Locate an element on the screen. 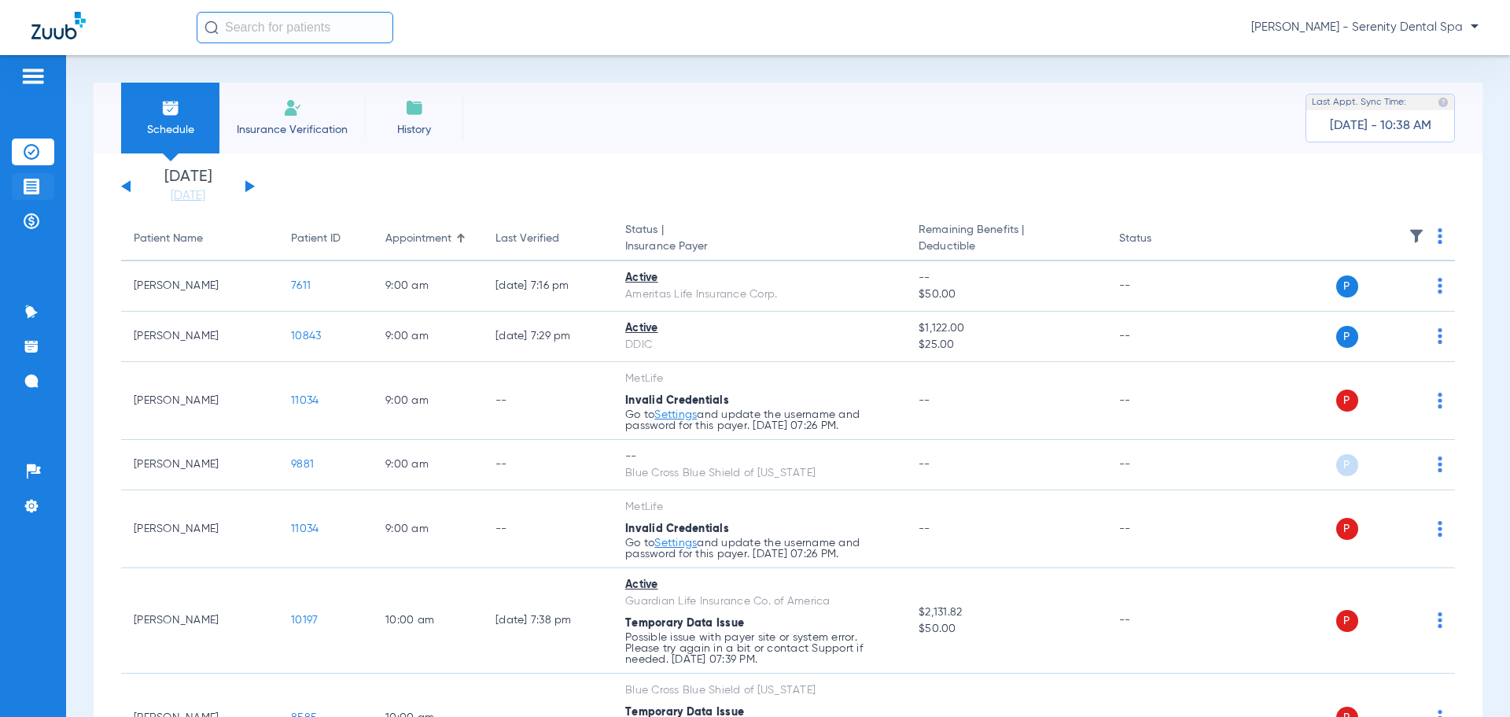 The height and width of the screenshot is (717, 1510). span: 7611 is located at coordinates (301, 286).